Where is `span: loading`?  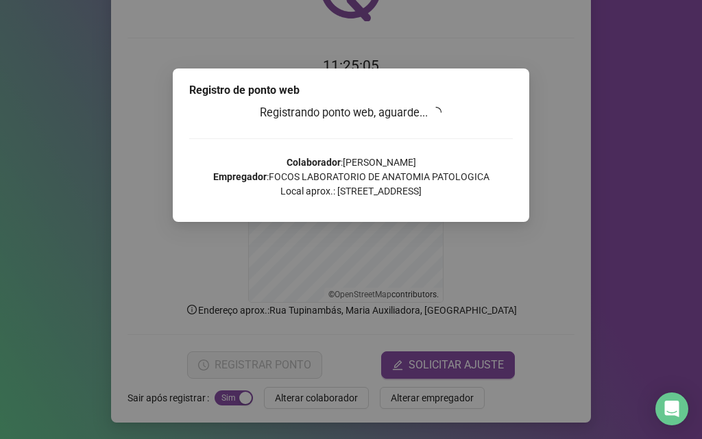
span: loading is located at coordinates (436, 112).